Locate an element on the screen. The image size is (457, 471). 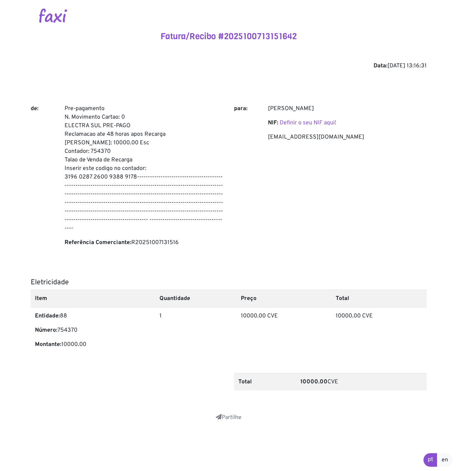
p: Pre-pagamento N. Movimento Cartao: 0 ELECTRA SUL PRE-PAGO Reclamacao ate 48 horas apos Recarga [P... is located at coordinates (144, 169).